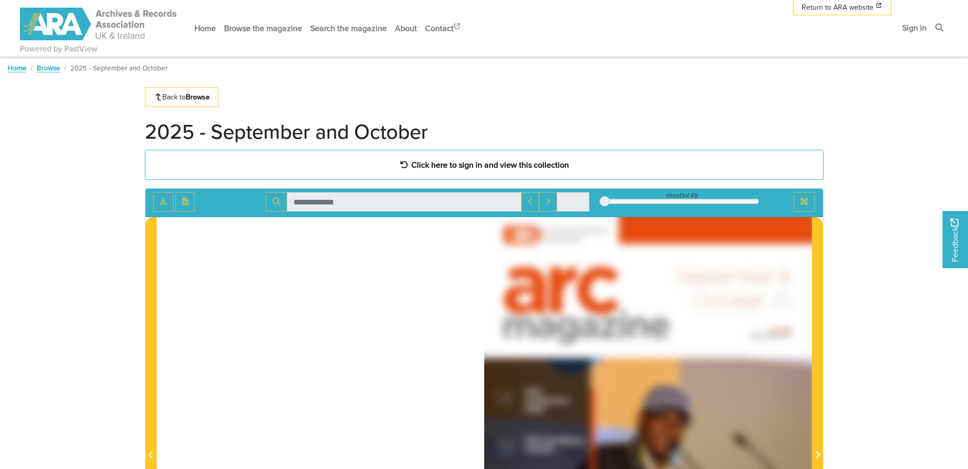 The height and width of the screenshot is (469, 968). What do you see at coordinates (48, 68) in the screenshot?
I see `a: Browse` at bounding box center [48, 68].